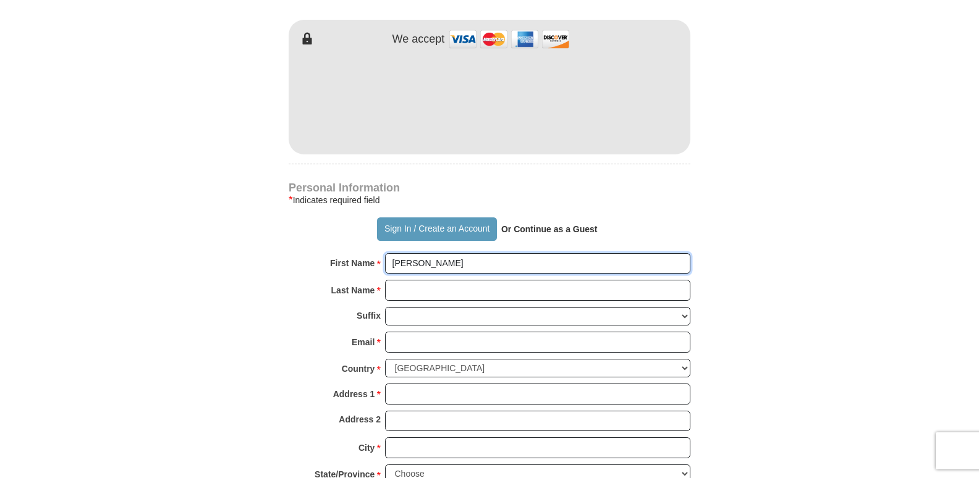  Describe the element at coordinates (360, 420) in the screenshot. I see `strong: Address 2` at that location.